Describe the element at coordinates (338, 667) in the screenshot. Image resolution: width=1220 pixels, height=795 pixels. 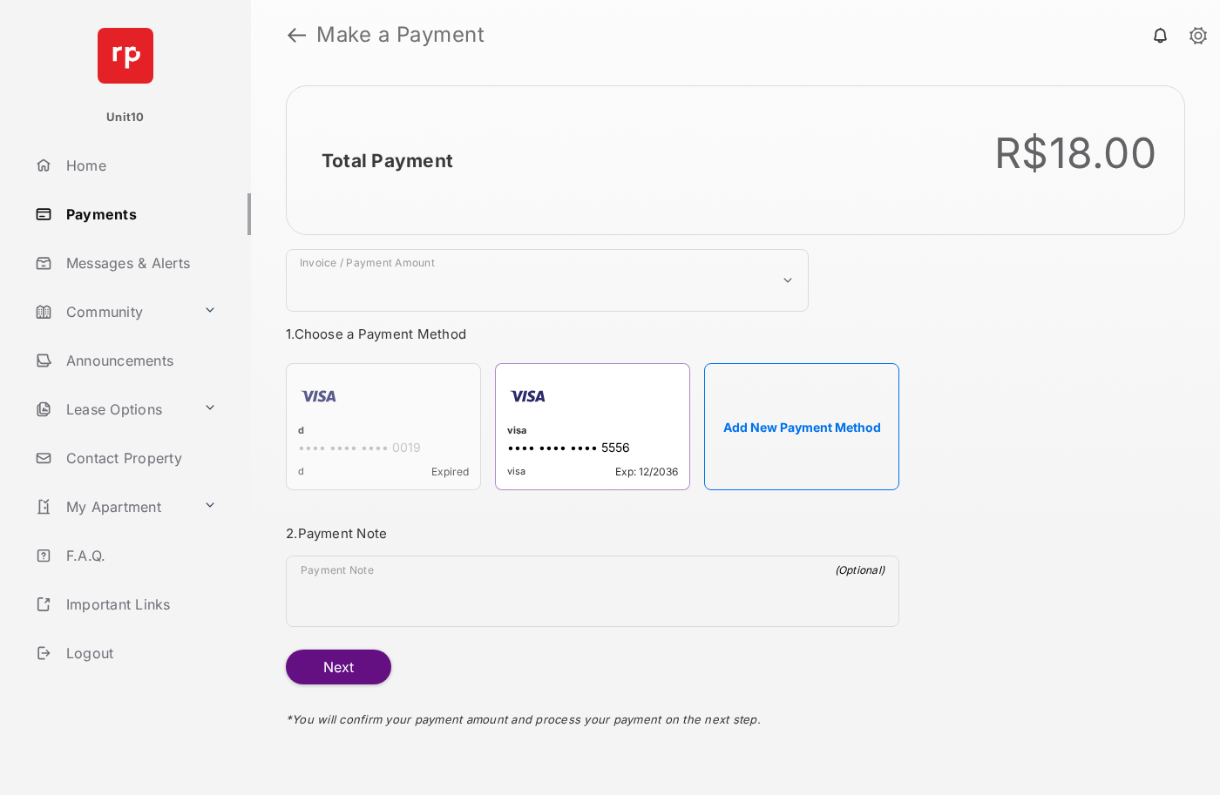
I see `button: Next` at that location.